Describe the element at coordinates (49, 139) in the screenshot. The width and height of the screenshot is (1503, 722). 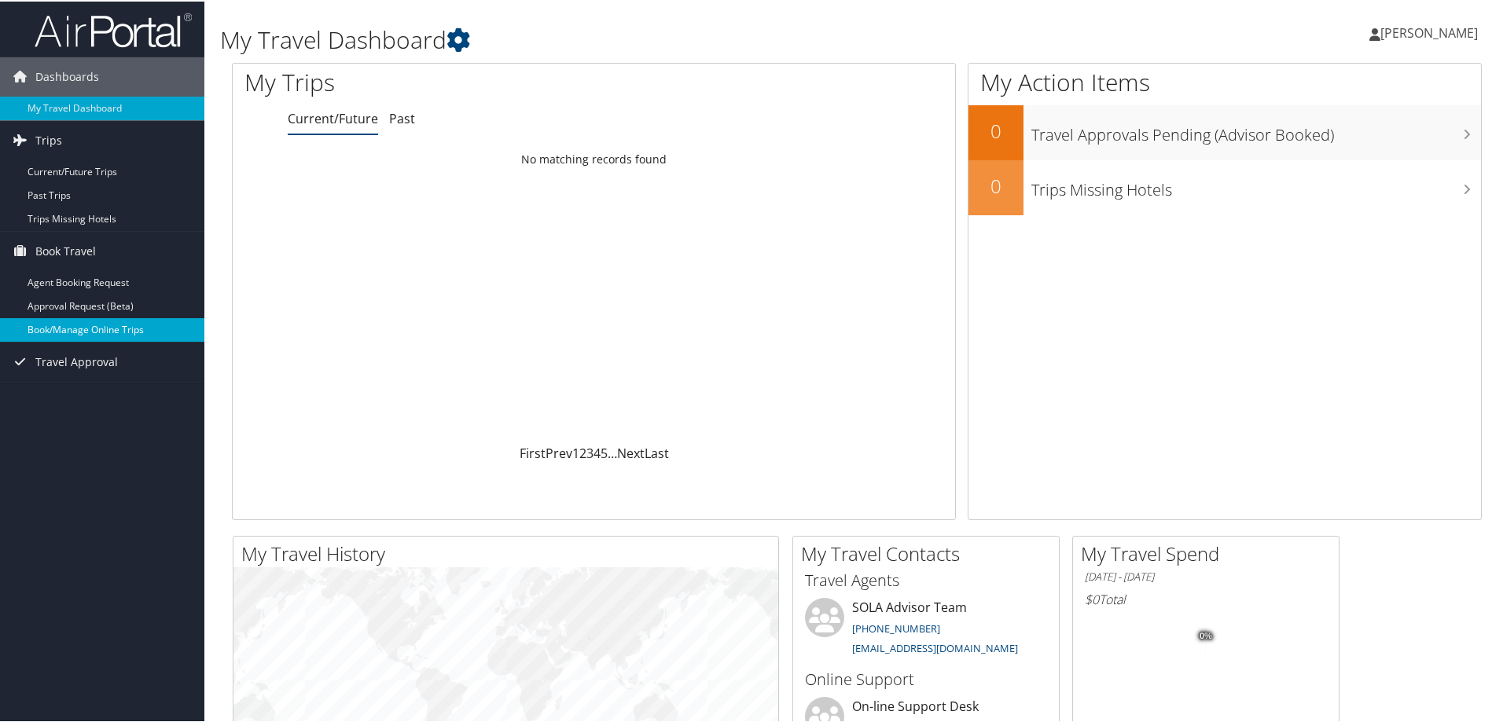
I see `span: Trips` at that location.